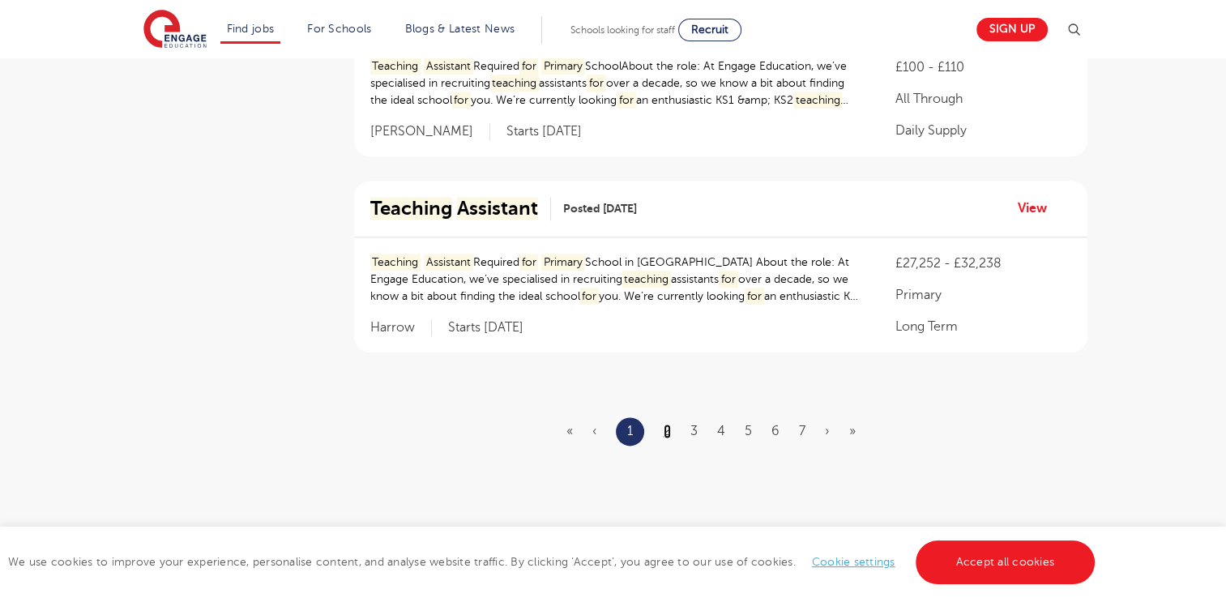  Describe the element at coordinates (776, 431) in the screenshot. I see `a: 6` at that location.